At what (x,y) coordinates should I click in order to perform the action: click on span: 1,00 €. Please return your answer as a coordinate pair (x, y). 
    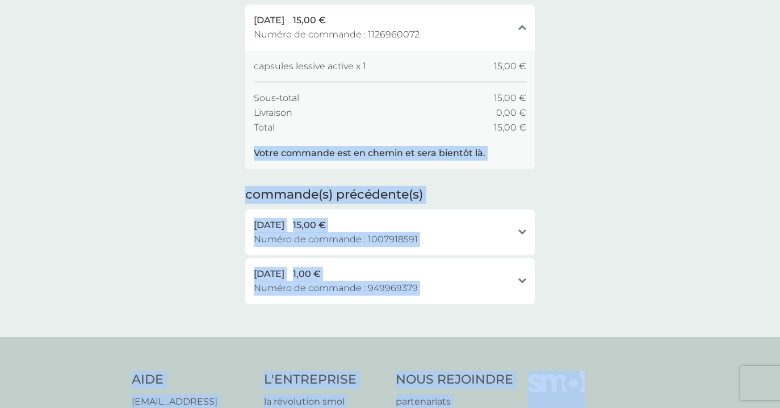
    Looking at the image, I should click on (307, 274).